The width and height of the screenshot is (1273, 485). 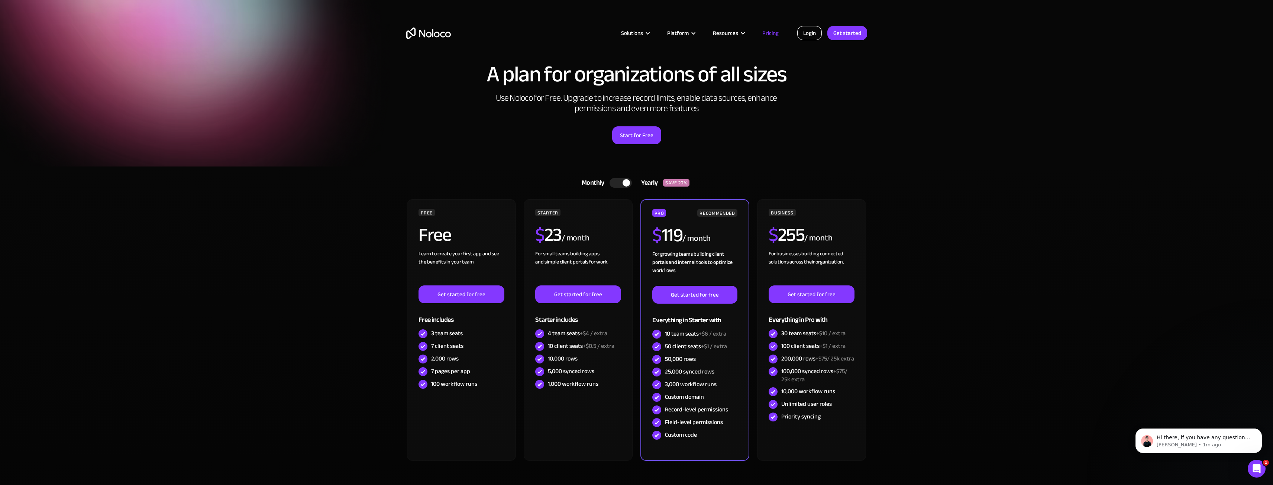 What do you see at coordinates (812, 268) in the screenshot?
I see `div: For businesses building connected solutions across their organization. ‍` at bounding box center [812, 268].